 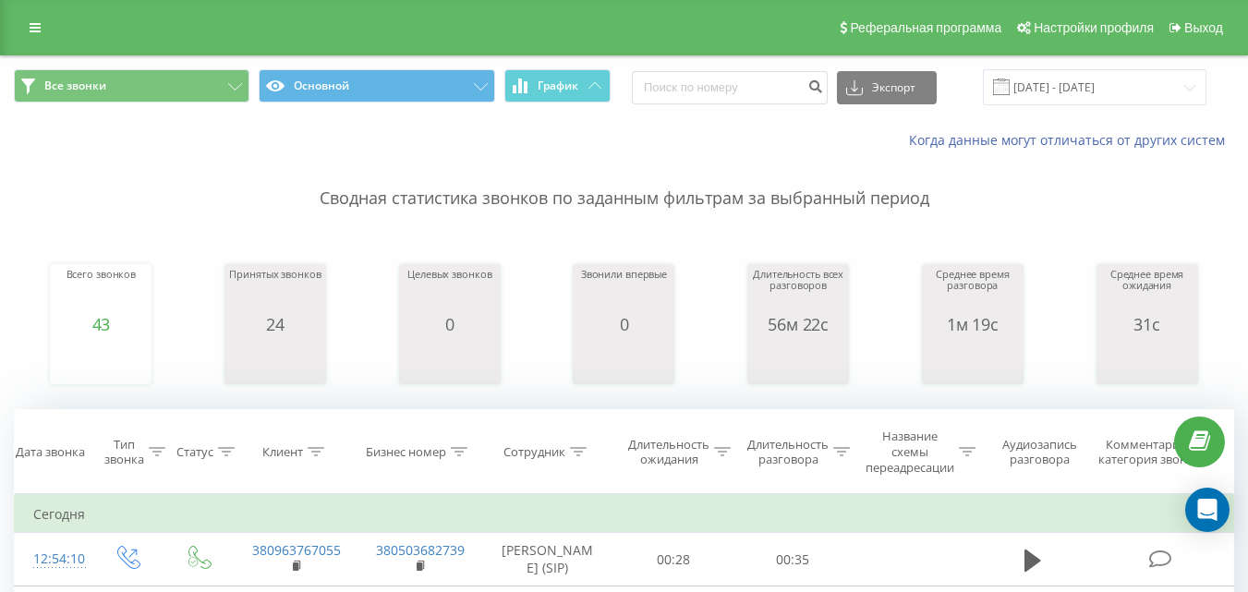 What do you see at coordinates (50, 452) in the screenshot?
I see `div: Дата звонка` at bounding box center [50, 452].